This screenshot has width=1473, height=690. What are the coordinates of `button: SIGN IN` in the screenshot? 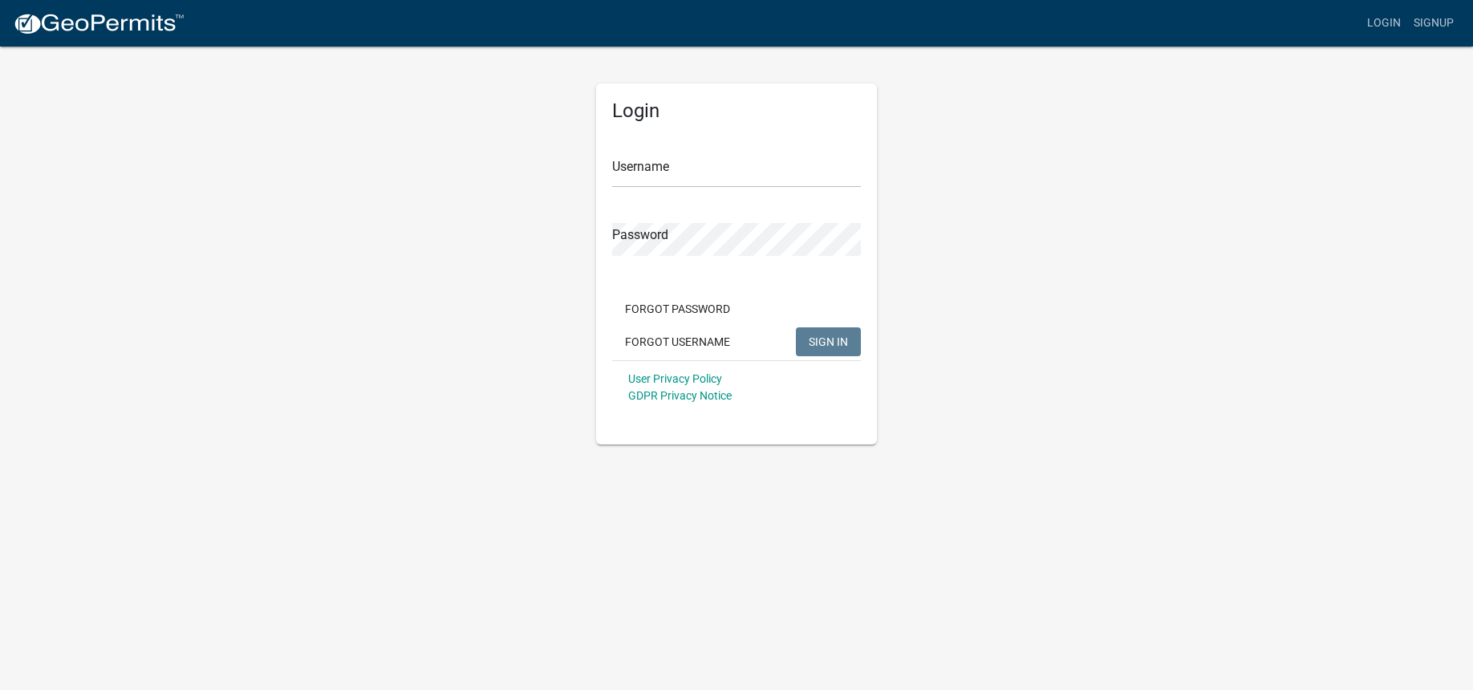 It's located at (828, 342).